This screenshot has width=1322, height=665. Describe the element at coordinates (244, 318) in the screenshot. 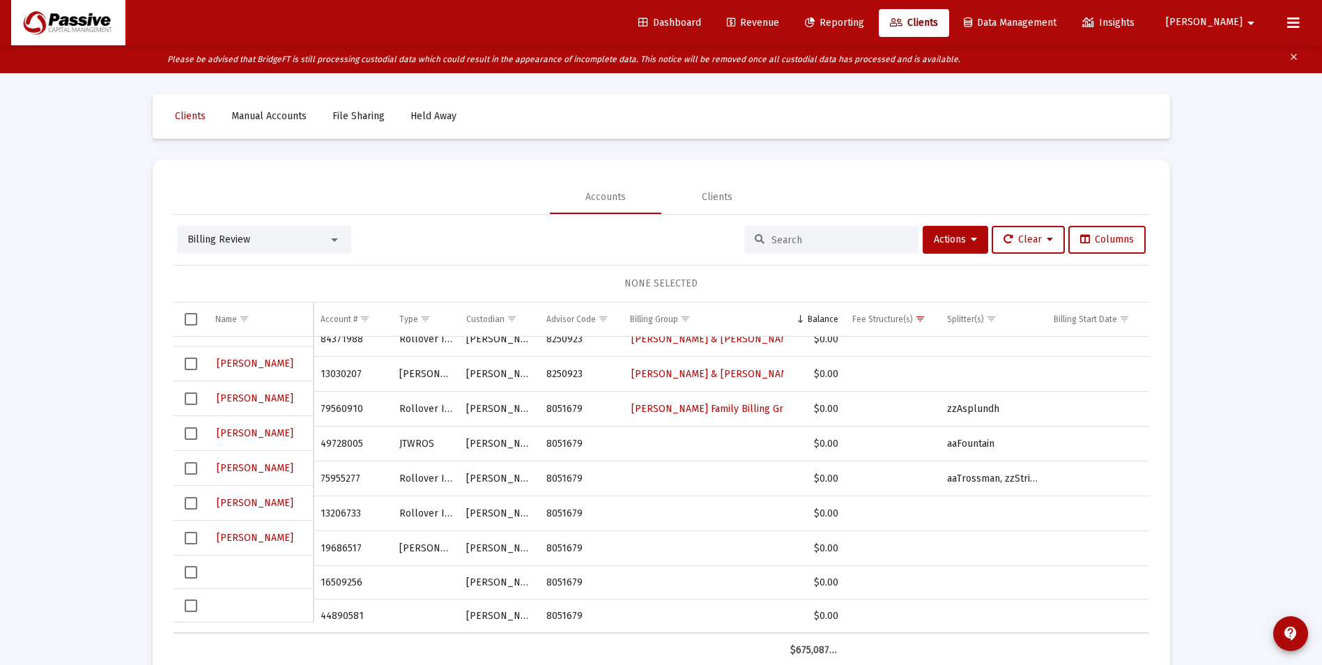

I see `span: Show filter options for column 'Name'` at that location.